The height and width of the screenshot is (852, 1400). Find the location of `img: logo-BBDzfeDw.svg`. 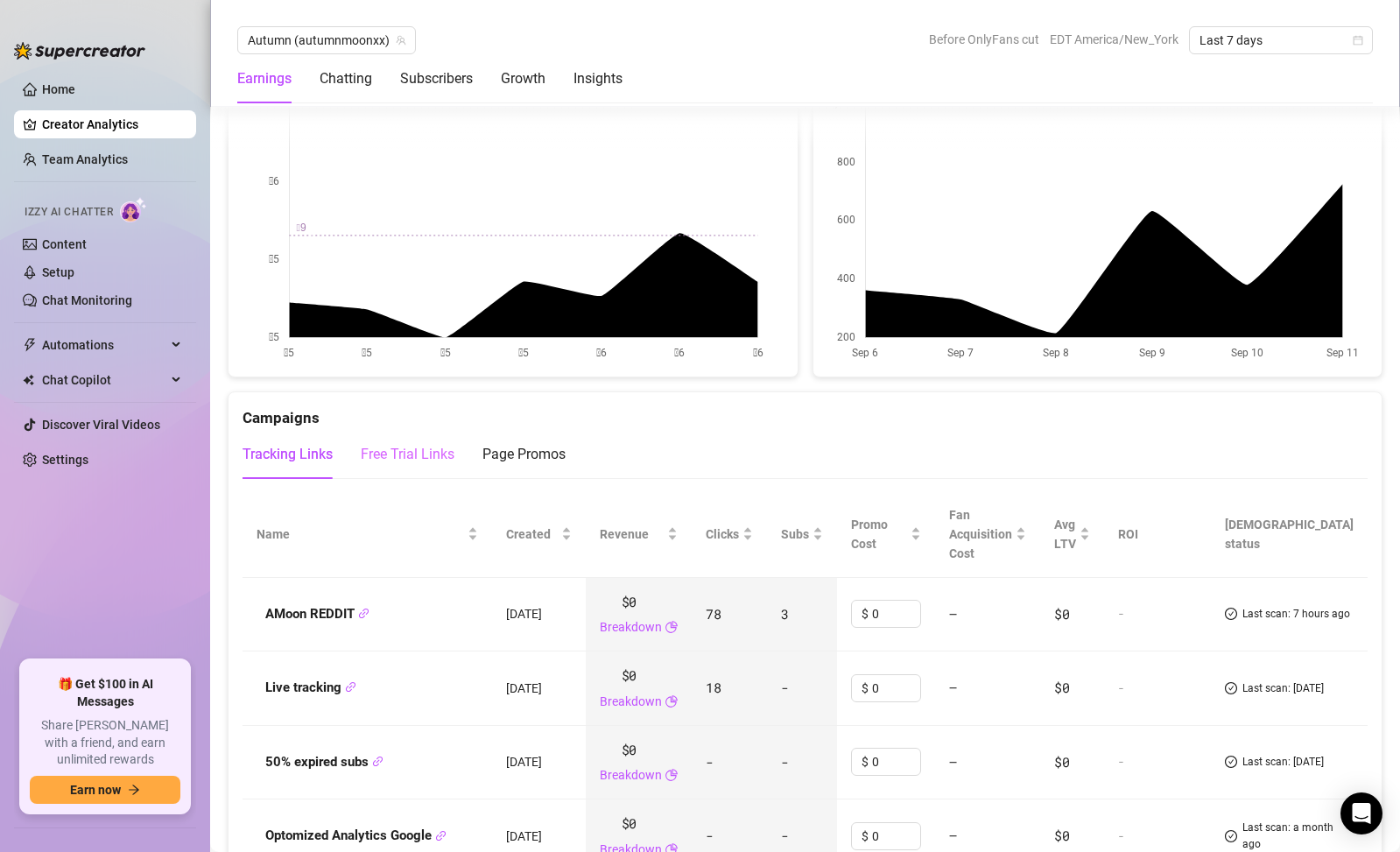

img: logo-BBDzfeDw.svg is located at coordinates (80, 51).